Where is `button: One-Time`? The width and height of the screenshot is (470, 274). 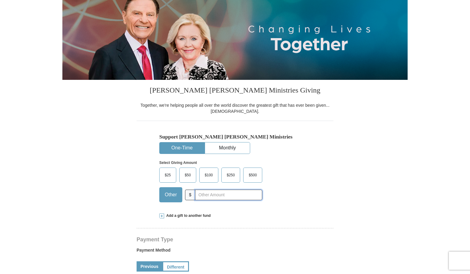
button: One-Time is located at coordinates (182, 148).